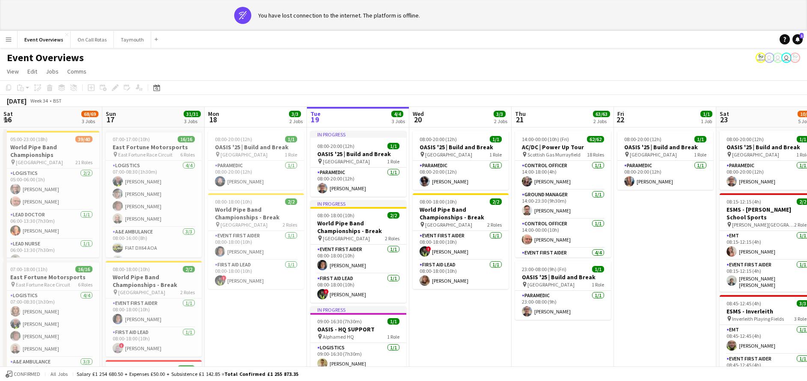 This screenshot has height=381, width=807. Describe the element at coordinates (544, 269) in the screenshot. I see `span: 23:00-08:00 (9h) (Fri)` at that location.